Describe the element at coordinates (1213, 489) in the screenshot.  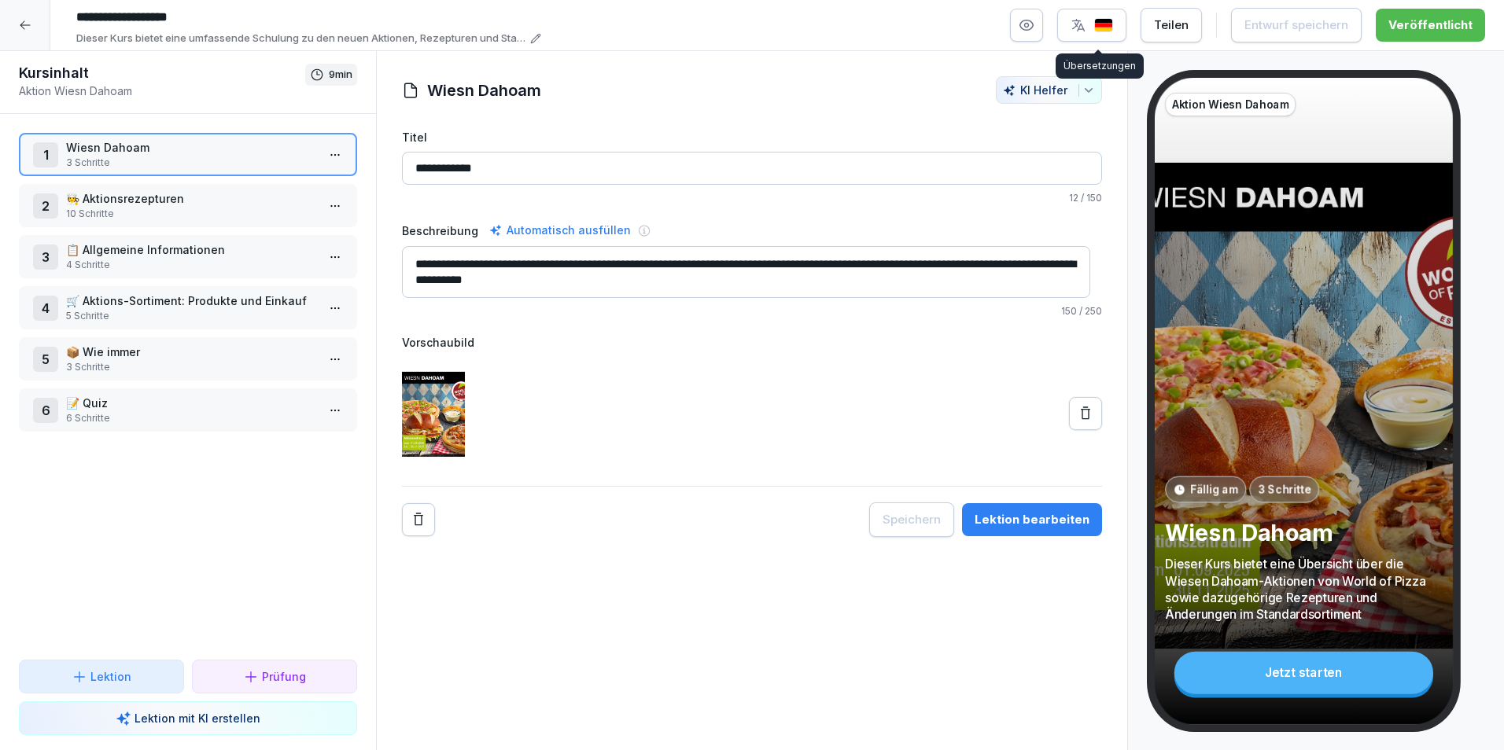
I see `p: Fällig am` at that location.